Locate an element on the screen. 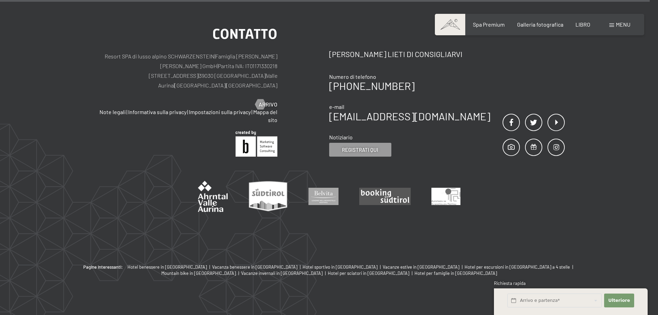 This screenshot has width=658, height=315. font: Numero di telefono is located at coordinates (353, 76).